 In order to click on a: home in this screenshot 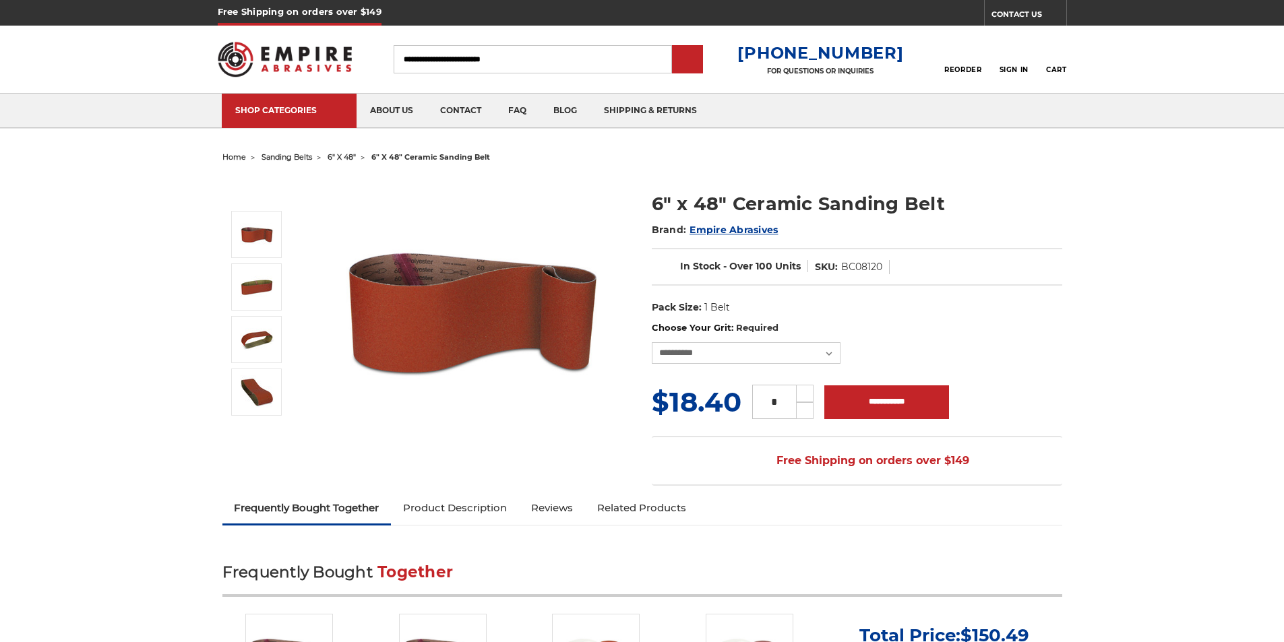, I will do `click(234, 157)`.